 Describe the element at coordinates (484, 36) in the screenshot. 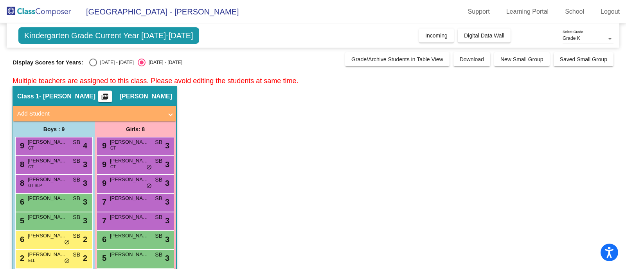

I see `span: Digital Data Wall` at that location.